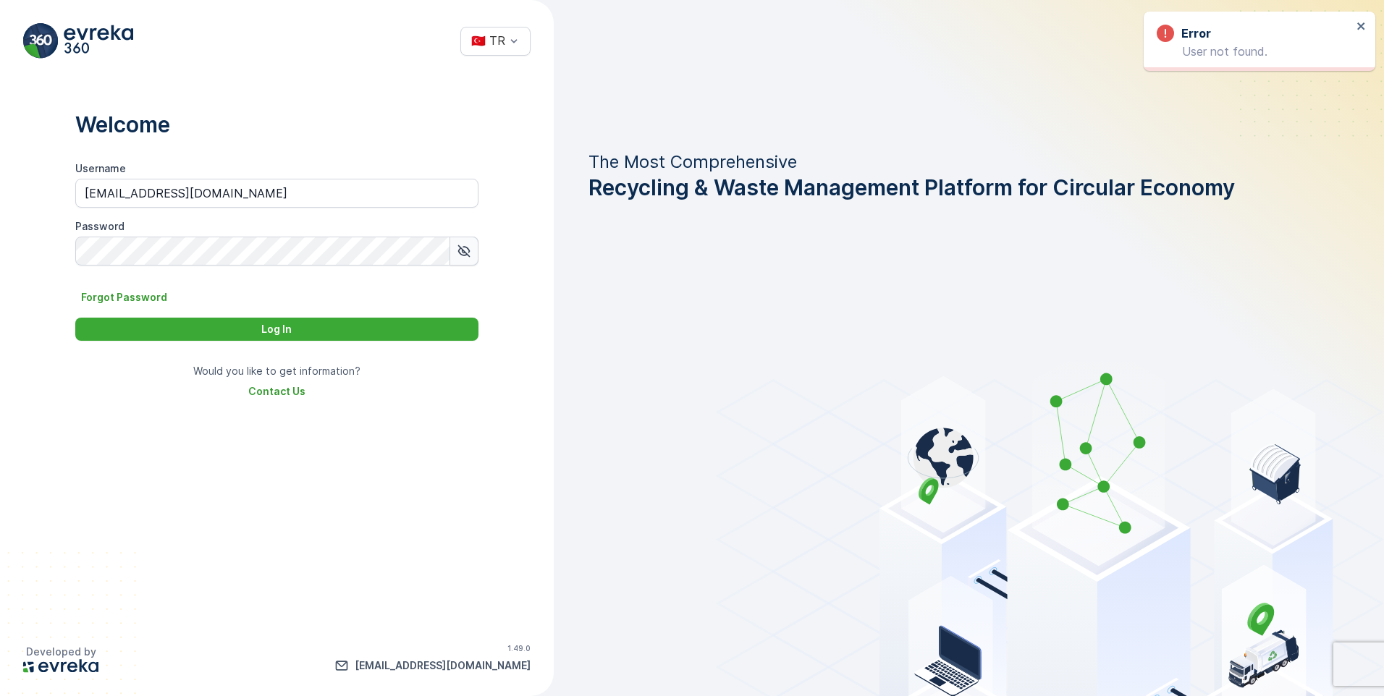 The image size is (1384, 696). What do you see at coordinates (488, 41) in the screenshot?
I see `div: 🇹🇷 TR` at bounding box center [488, 41].